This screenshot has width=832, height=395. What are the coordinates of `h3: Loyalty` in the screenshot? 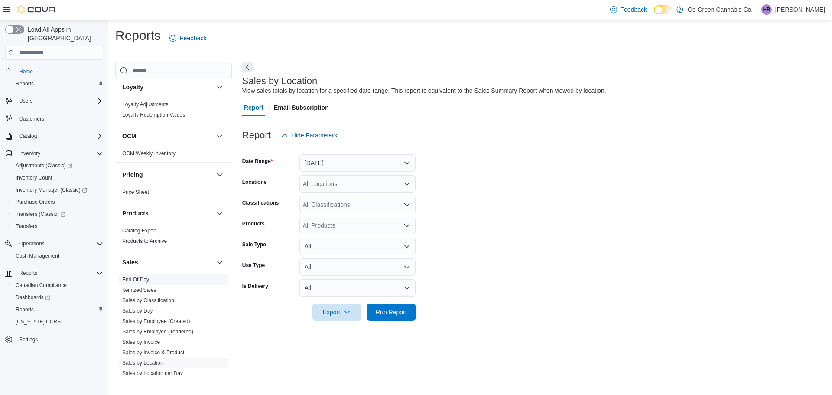 It's located at (133, 87).